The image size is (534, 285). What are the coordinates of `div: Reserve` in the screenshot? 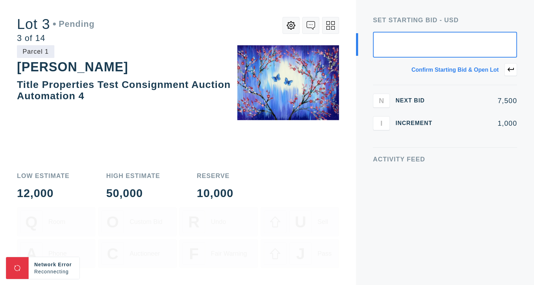 It's located at (215, 176).